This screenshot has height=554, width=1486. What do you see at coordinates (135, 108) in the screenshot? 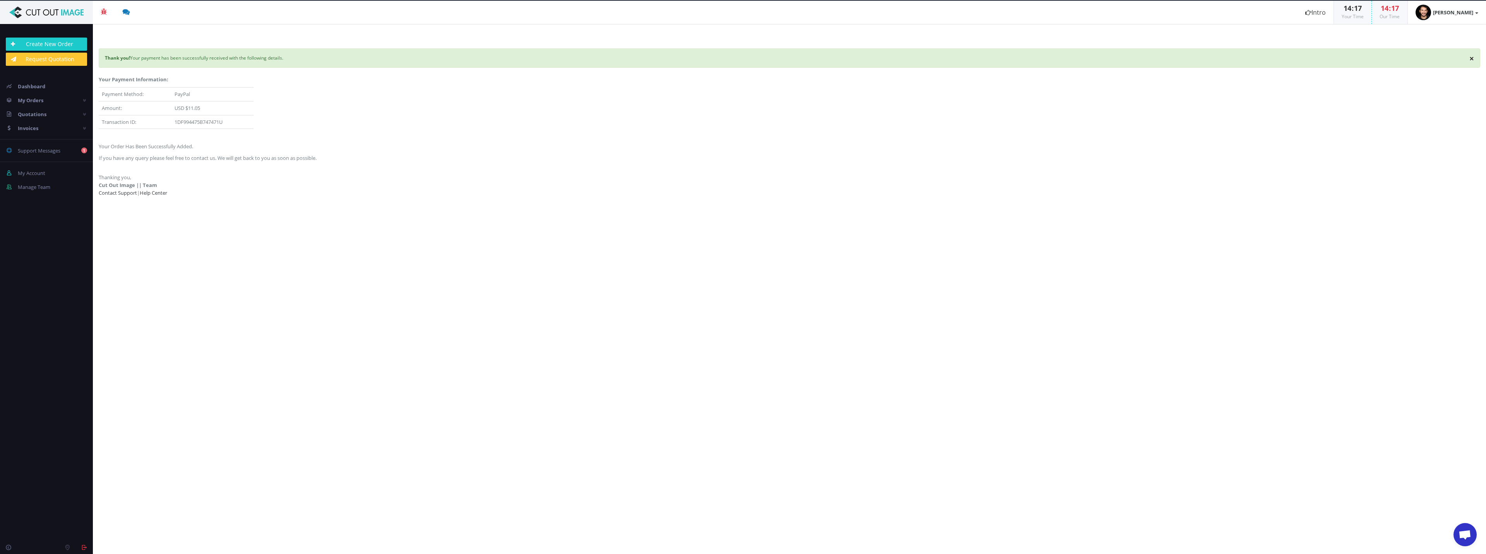
I see `td: Amount:` at bounding box center [135, 108].